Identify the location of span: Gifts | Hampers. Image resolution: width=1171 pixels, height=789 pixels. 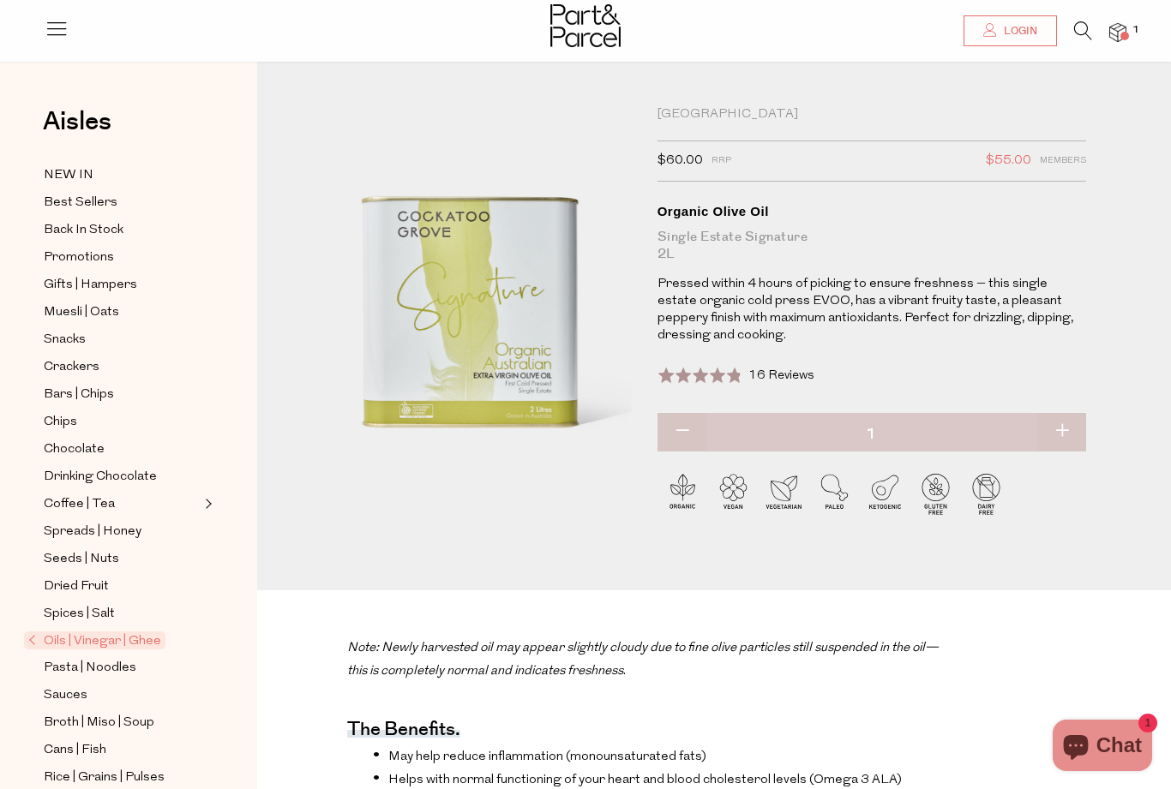
(90, 285).